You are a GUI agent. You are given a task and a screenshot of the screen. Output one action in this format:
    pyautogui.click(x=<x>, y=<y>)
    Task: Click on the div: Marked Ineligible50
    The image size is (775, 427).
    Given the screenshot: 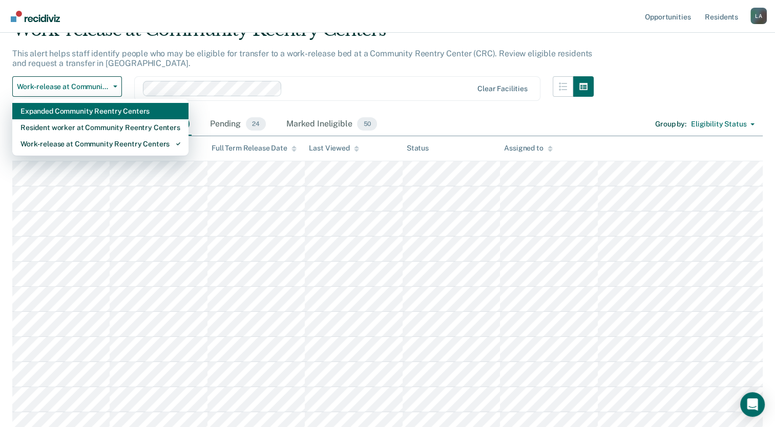 What is the action you would take?
    pyautogui.click(x=331, y=124)
    